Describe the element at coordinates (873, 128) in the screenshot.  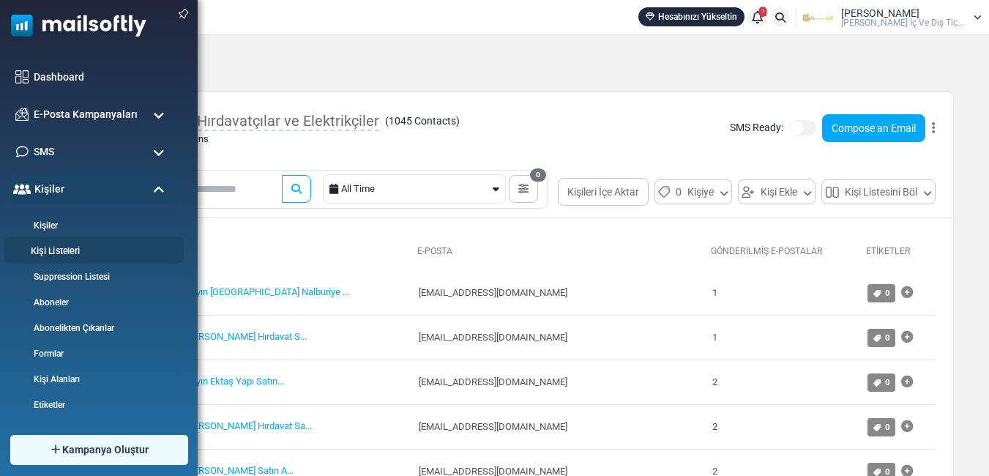
I see `a: Compose an Email` at that location.